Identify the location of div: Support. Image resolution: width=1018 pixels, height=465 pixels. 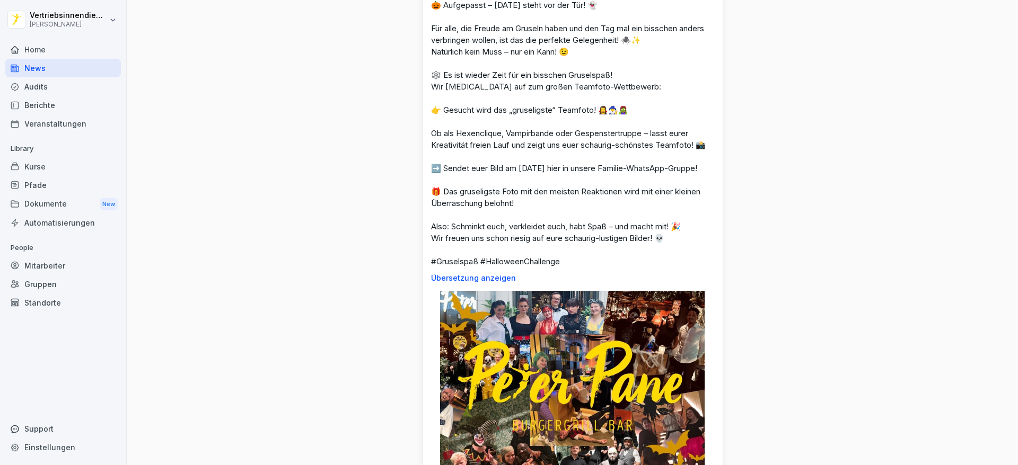
(63, 429).